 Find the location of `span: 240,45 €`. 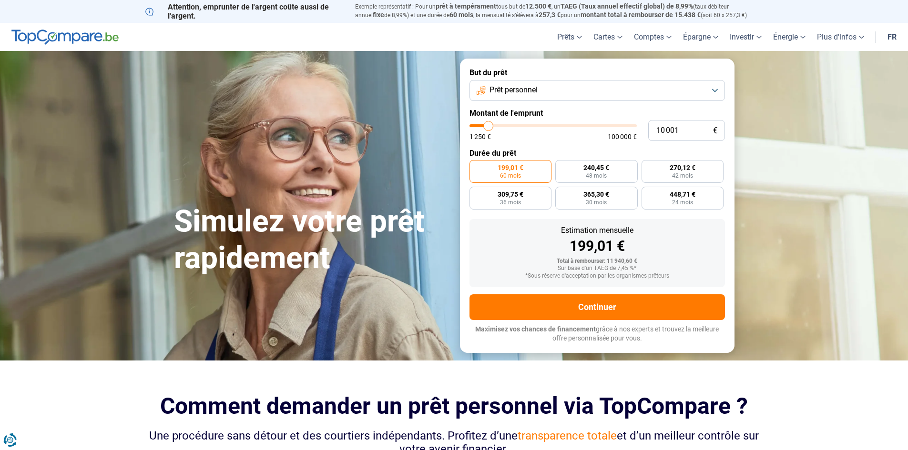

span: 240,45 € is located at coordinates (596, 168).